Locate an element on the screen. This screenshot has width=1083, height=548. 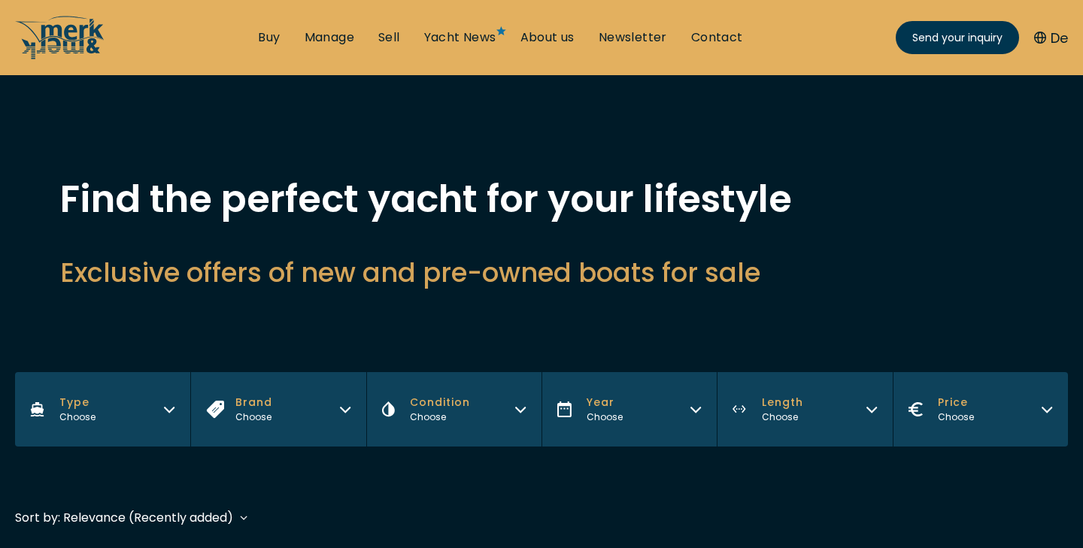
span: Brand is located at coordinates (253, 402).